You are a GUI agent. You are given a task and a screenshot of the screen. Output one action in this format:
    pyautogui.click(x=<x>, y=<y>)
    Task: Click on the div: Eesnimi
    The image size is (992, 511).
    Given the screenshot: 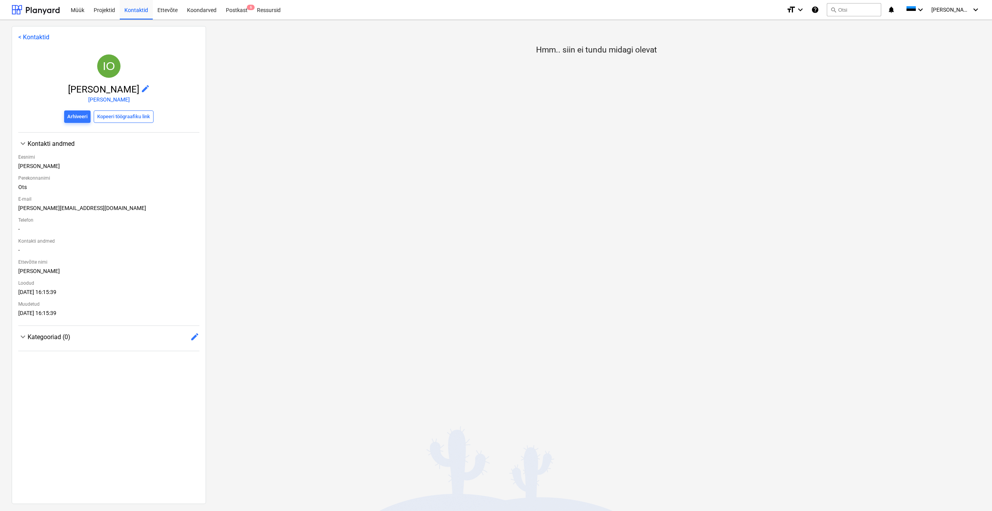 What is the action you would take?
    pyautogui.click(x=109, y=157)
    